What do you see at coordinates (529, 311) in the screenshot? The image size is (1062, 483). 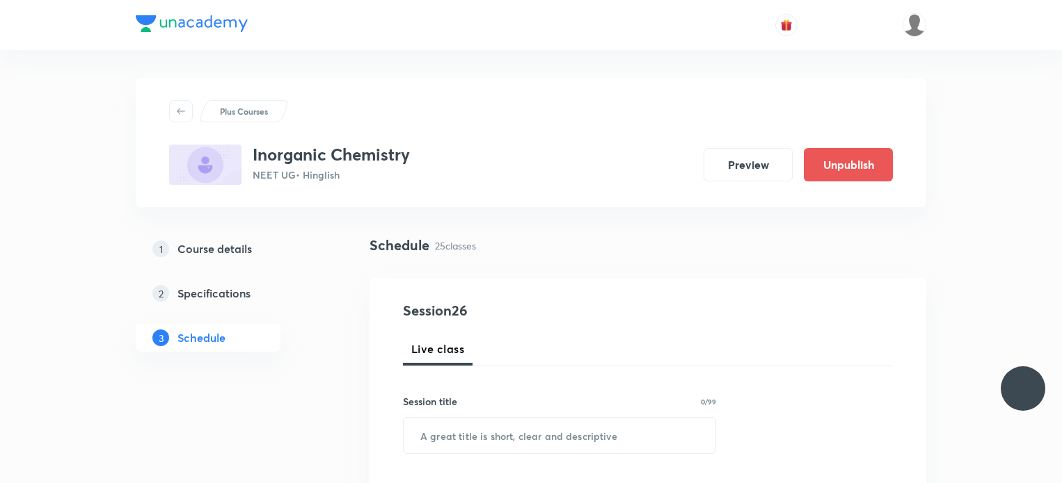 I see `h4: Session 26` at bounding box center [529, 311].